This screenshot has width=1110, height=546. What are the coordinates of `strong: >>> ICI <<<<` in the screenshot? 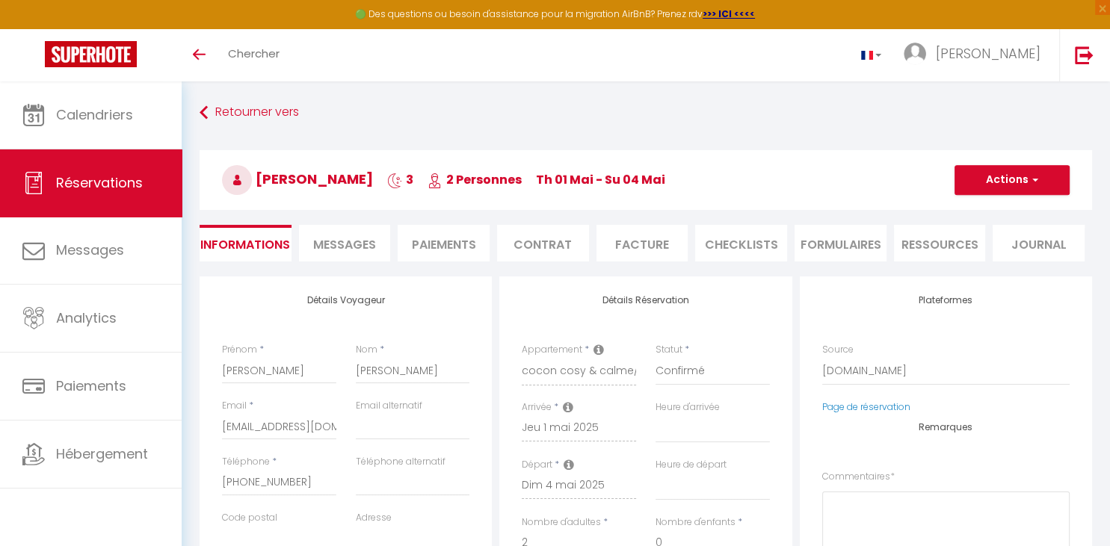 It's located at (729, 13).